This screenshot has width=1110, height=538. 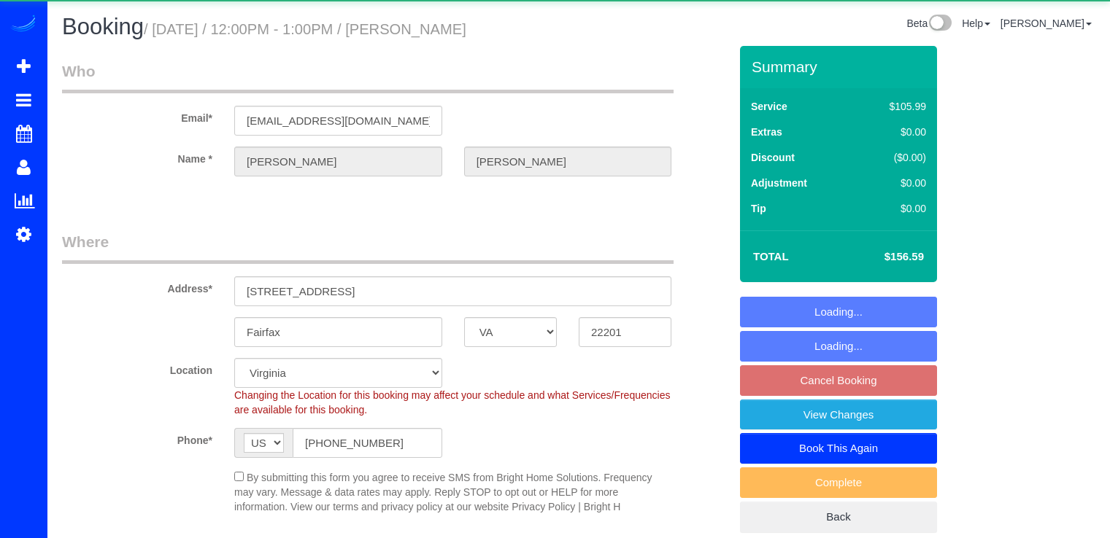 I want to click on input: Last Name*, so click(x=568, y=161).